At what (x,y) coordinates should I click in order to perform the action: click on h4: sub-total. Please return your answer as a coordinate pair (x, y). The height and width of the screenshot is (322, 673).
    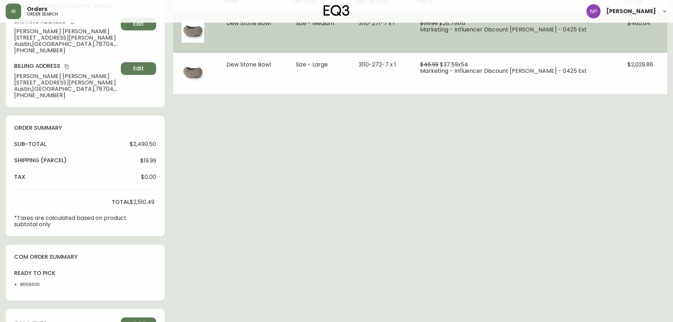
    Looking at the image, I should click on (30, 144).